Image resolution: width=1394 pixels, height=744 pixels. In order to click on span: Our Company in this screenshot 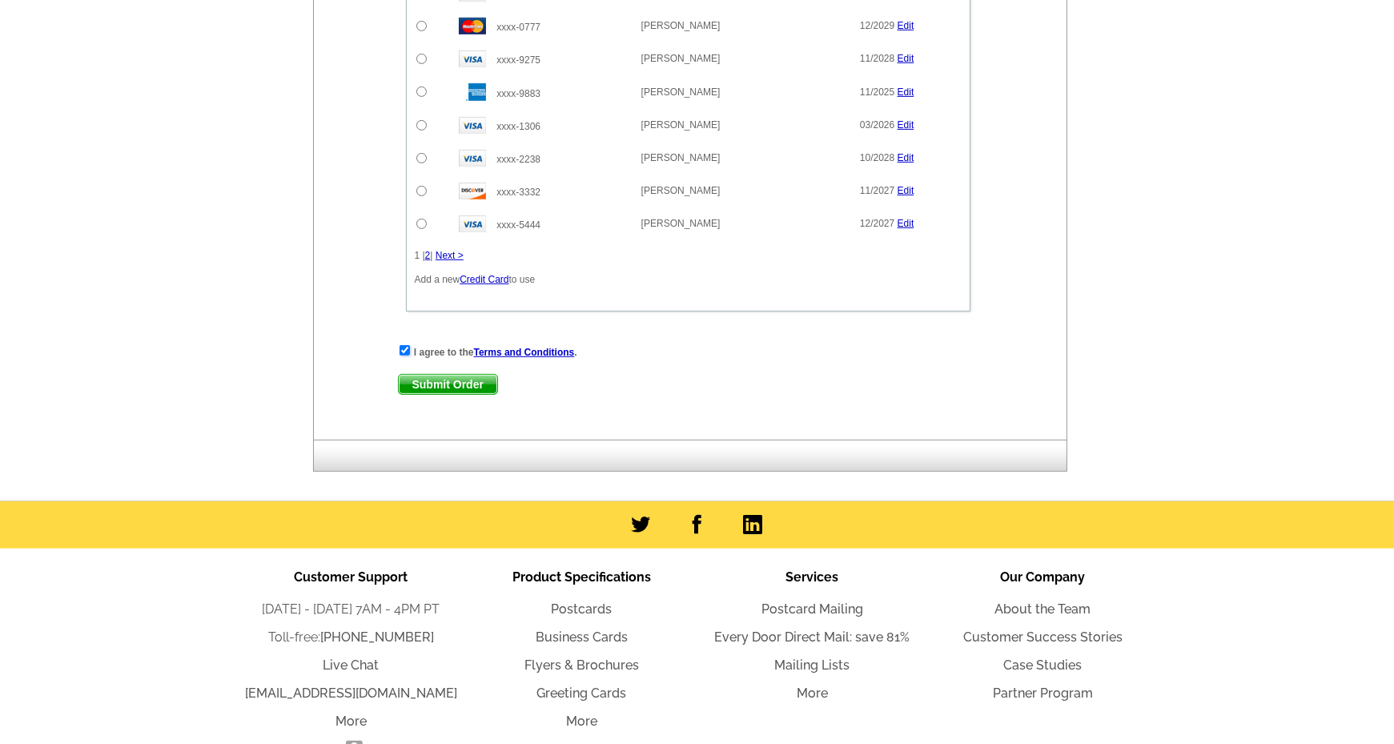, I will do `click(1043, 576)`.